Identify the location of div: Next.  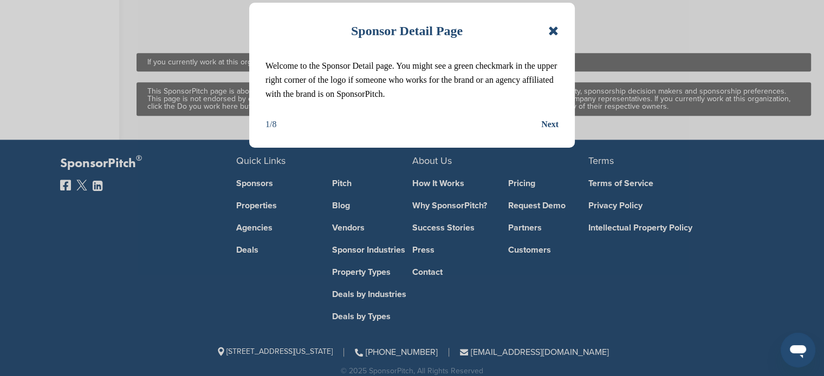
(550, 125).